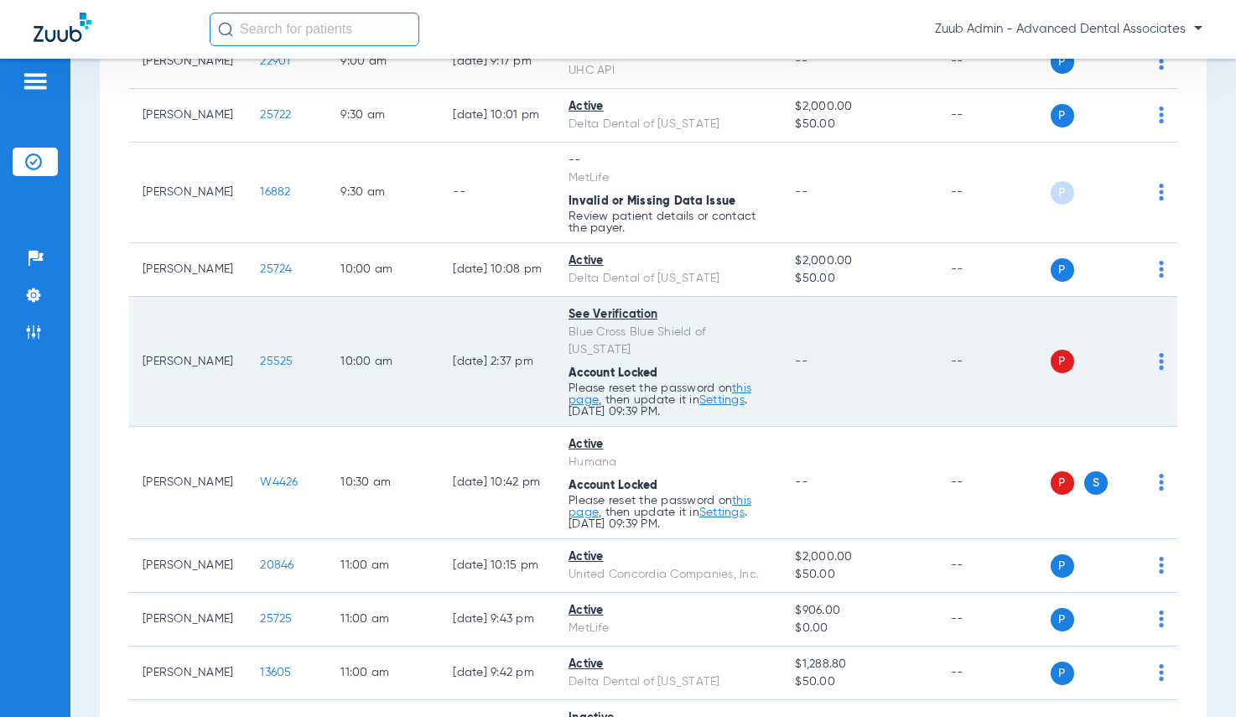  I want to click on span: 16882, so click(275, 192).